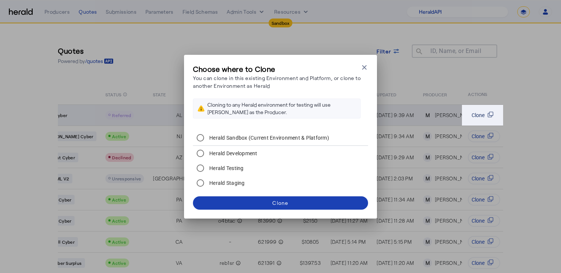 The width and height of the screenshot is (561, 273). What do you see at coordinates (277, 82) in the screenshot?
I see `p: You can clone in this existing Environment and Platform, or clone to another Environment as Herald` at bounding box center [277, 82].